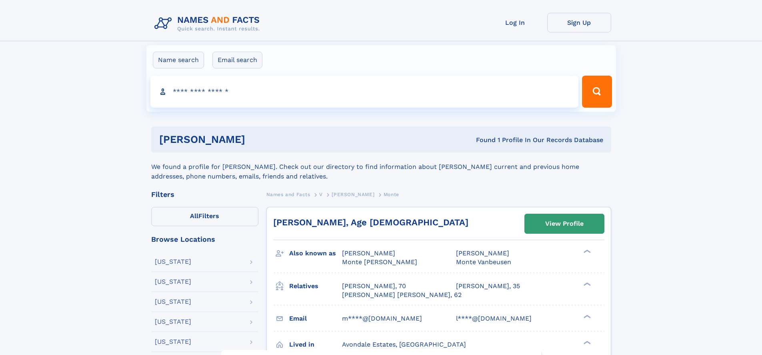 Image resolution: width=762 pixels, height=355 pixels. What do you see at coordinates (237, 60) in the screenshot?
I see `label: Email search` at bounding box center [237, 60].